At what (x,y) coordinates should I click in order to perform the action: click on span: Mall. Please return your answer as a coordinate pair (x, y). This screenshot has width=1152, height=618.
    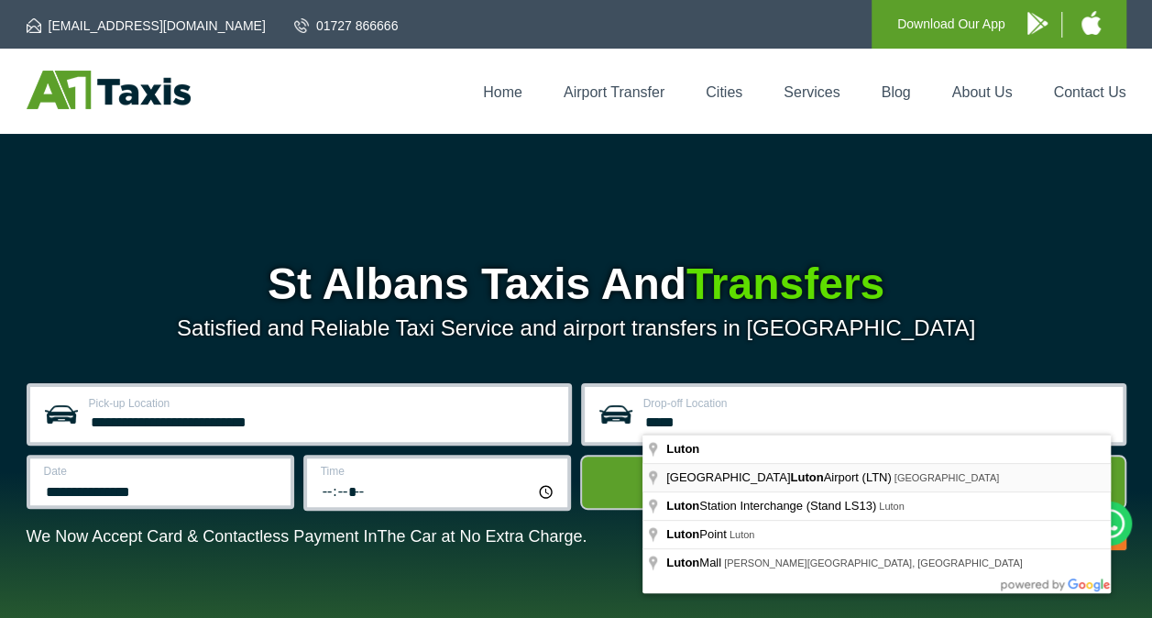
    Looking at the image, I should click on (695, 562).